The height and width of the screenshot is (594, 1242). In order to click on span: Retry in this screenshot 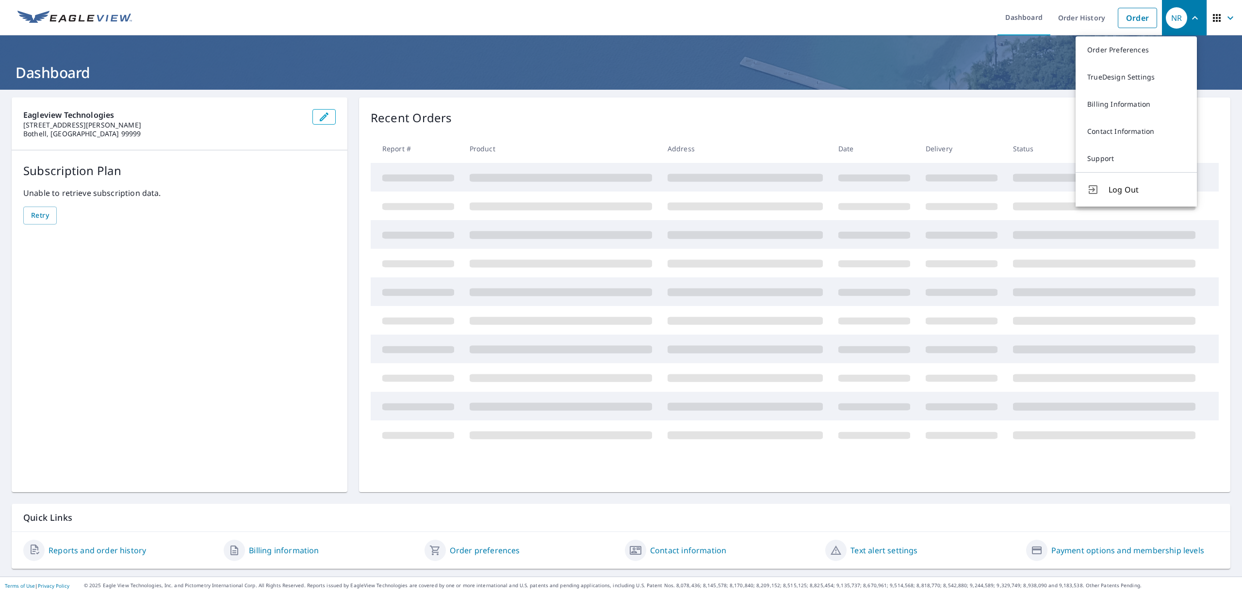, I will do `click(40, 215)`.